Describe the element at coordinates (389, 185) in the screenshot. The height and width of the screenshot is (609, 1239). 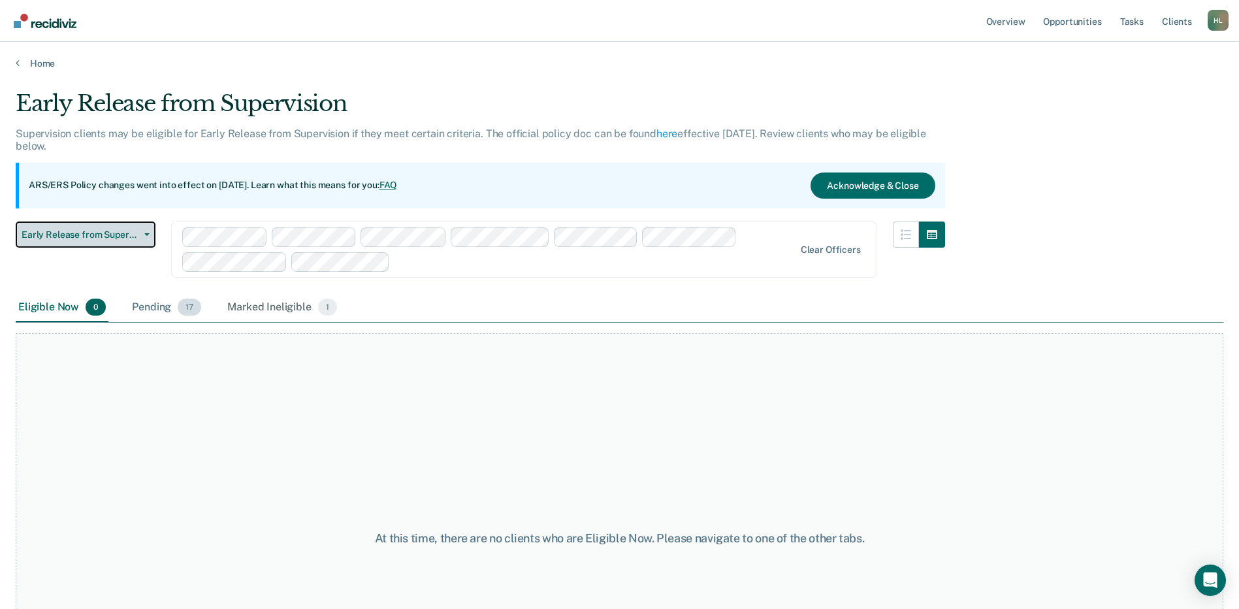
I see `a: FAQ` at that location.